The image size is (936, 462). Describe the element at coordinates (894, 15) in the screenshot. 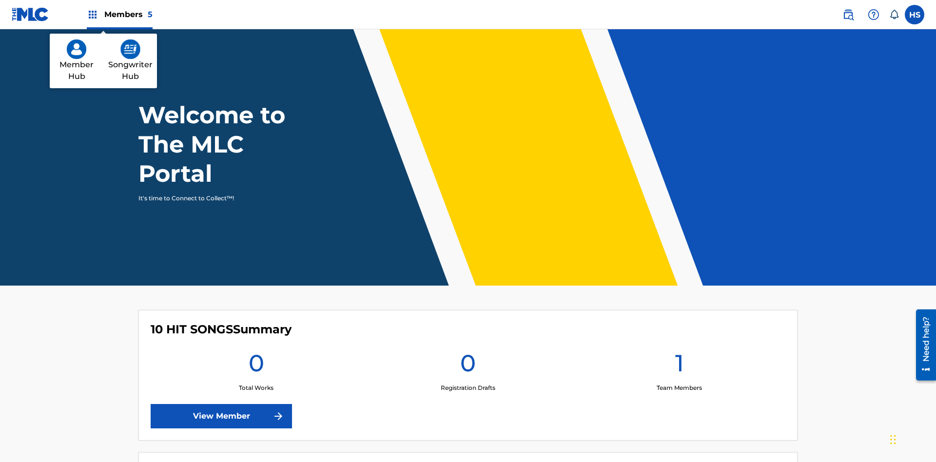

I see `div: Notifications` at that location.